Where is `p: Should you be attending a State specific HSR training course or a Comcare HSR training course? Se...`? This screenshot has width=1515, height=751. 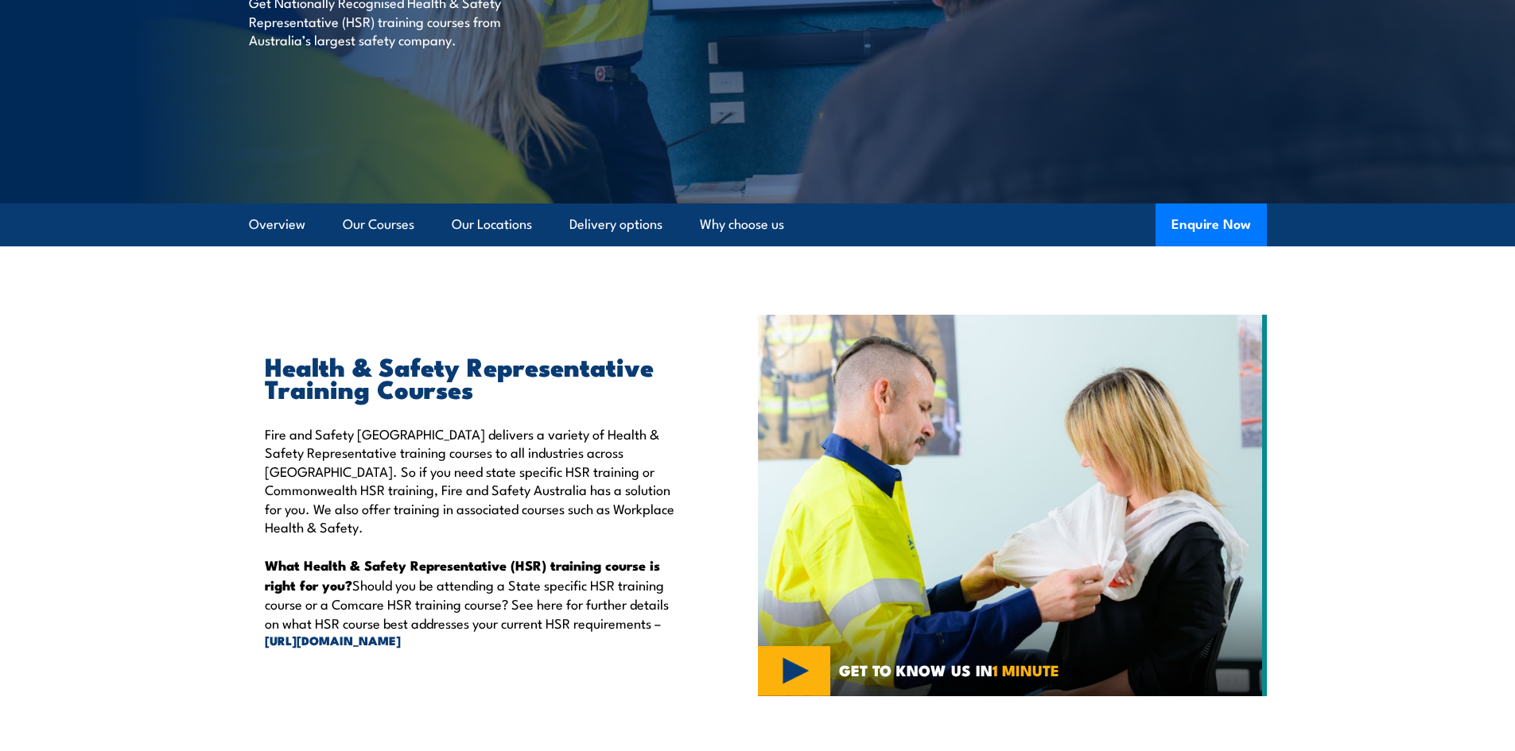
p: Should you be attending a State specific HSR training course or a Comcare HSR training course? Se... is located at coordinates (475, 603).